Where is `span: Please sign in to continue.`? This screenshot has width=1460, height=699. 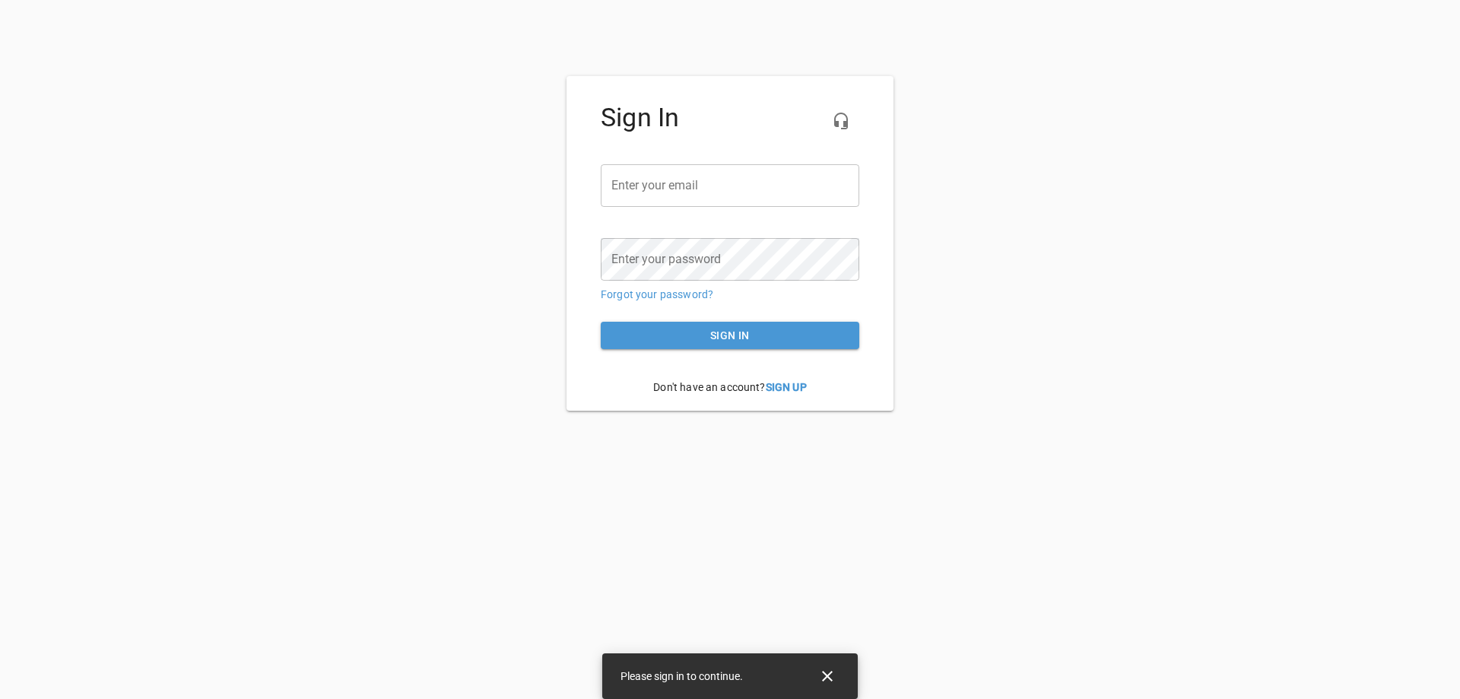
span: Please sign in to continue. is located at coordinates (681, 676).